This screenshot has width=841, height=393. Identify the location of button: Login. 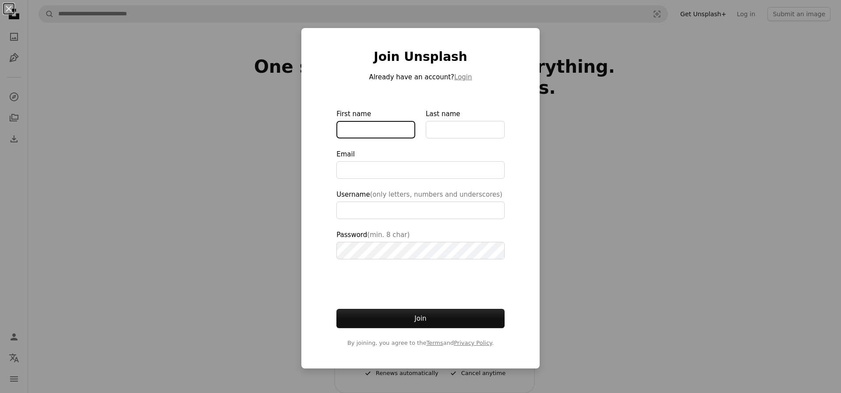
(463, 77).